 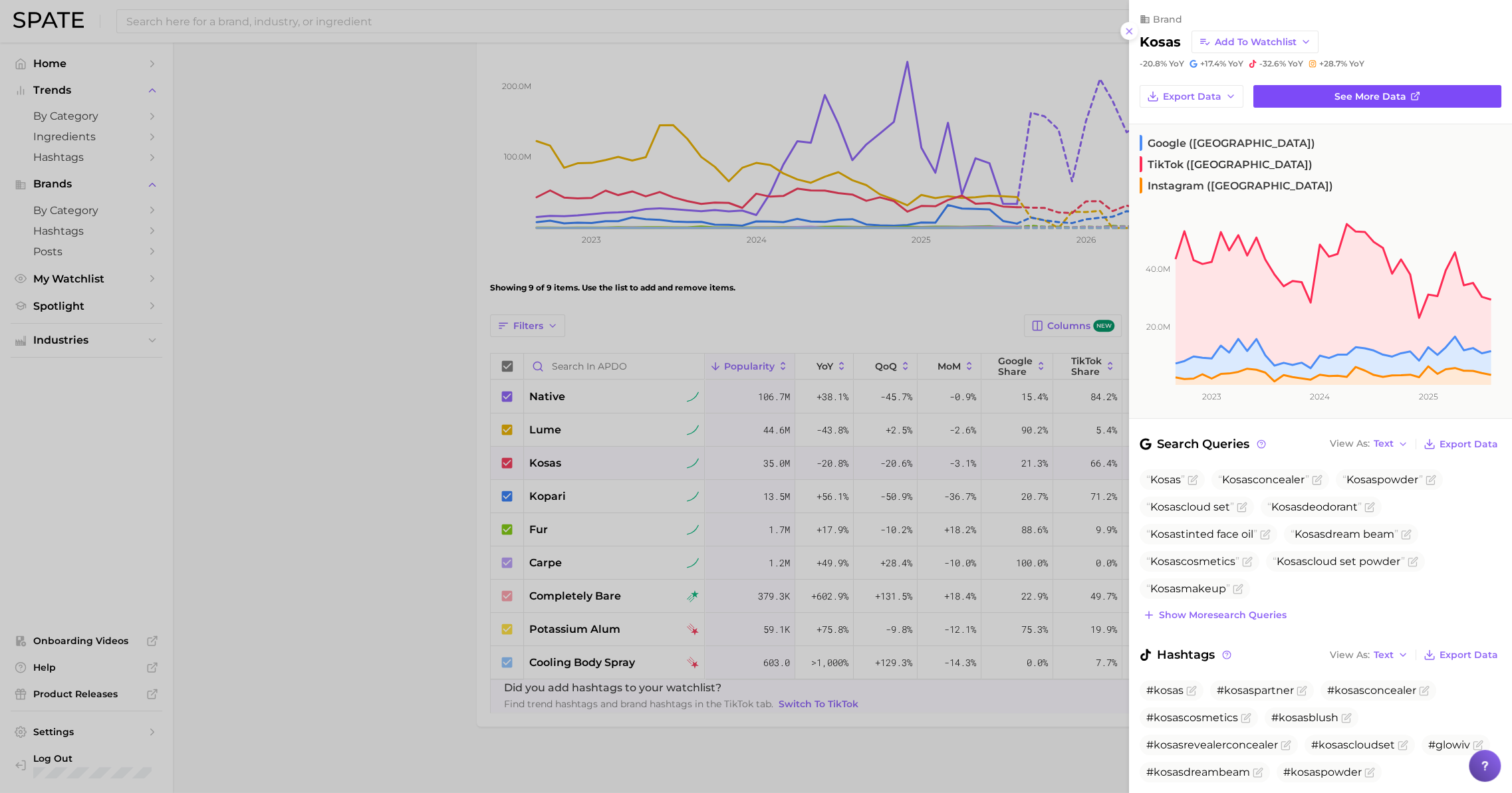 I want to click on span: Search Queries, so click(x=1204, y=444).